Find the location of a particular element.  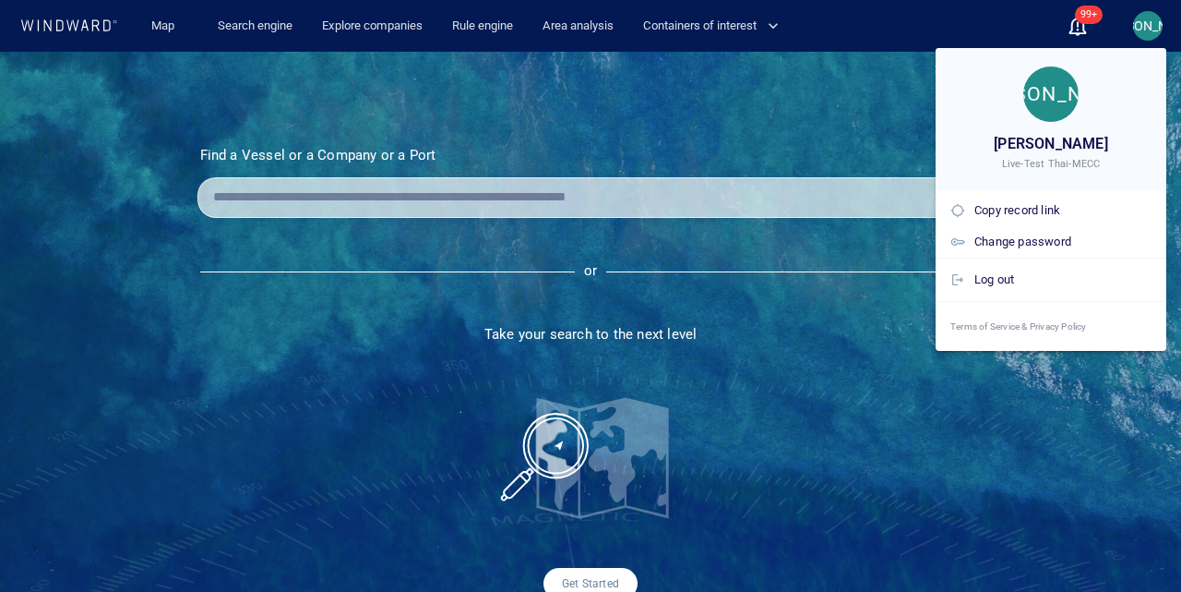

div: Copy record link is located at coordinates (1063, 210).